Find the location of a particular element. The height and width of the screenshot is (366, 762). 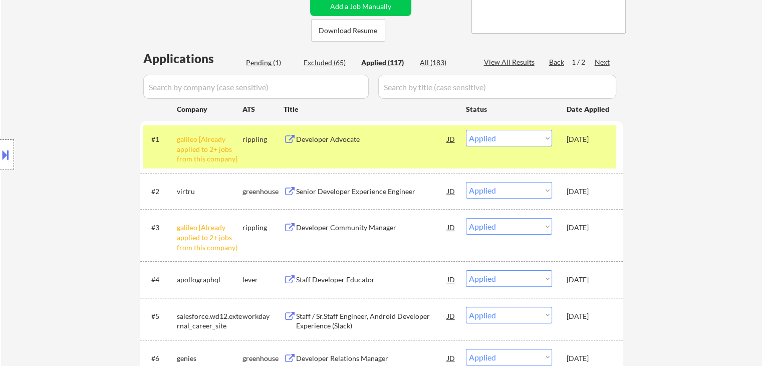

div: 1 / 2 is located at coordinates (583, 62).